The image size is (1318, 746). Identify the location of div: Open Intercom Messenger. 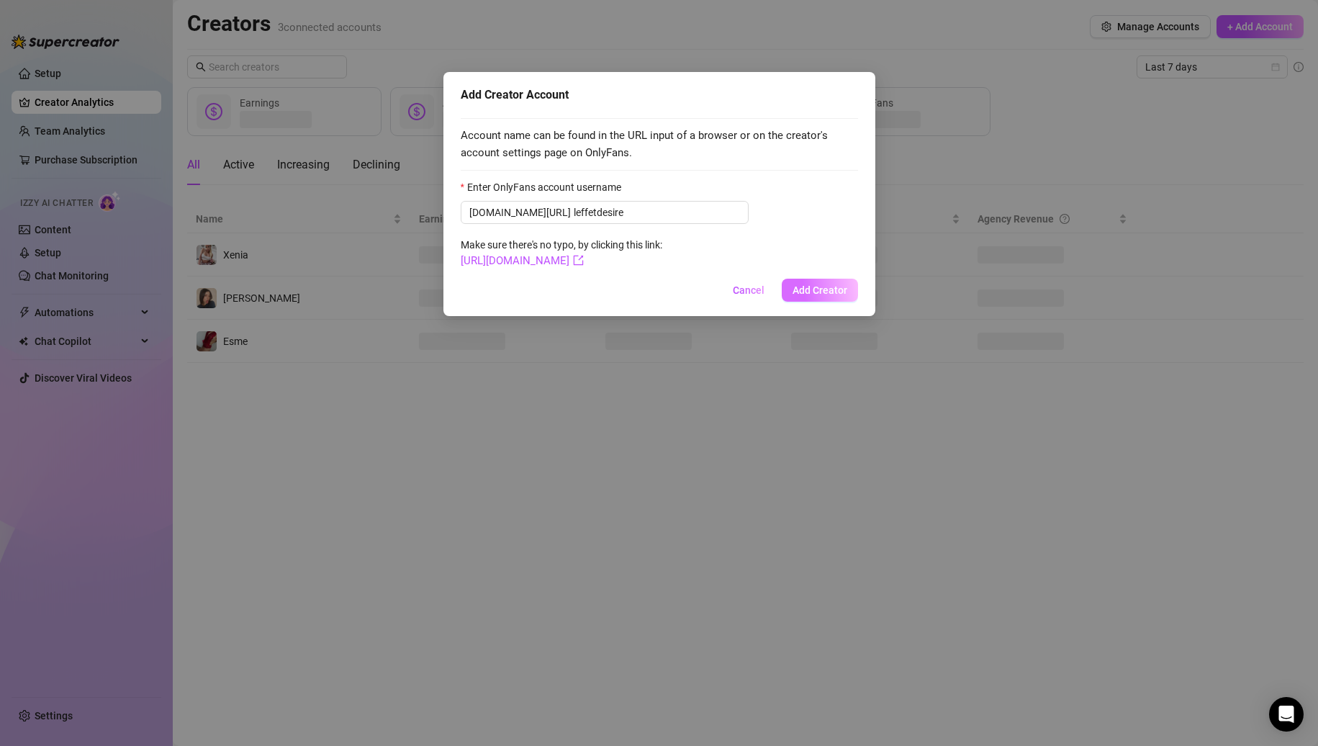
(1286, 714).